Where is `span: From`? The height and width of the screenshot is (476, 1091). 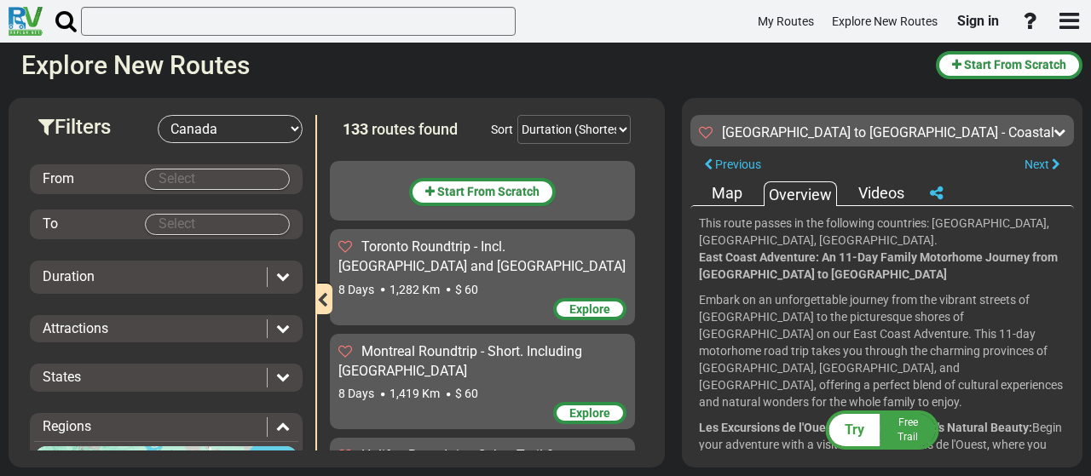
span: From is located at coordinates (58, 178).